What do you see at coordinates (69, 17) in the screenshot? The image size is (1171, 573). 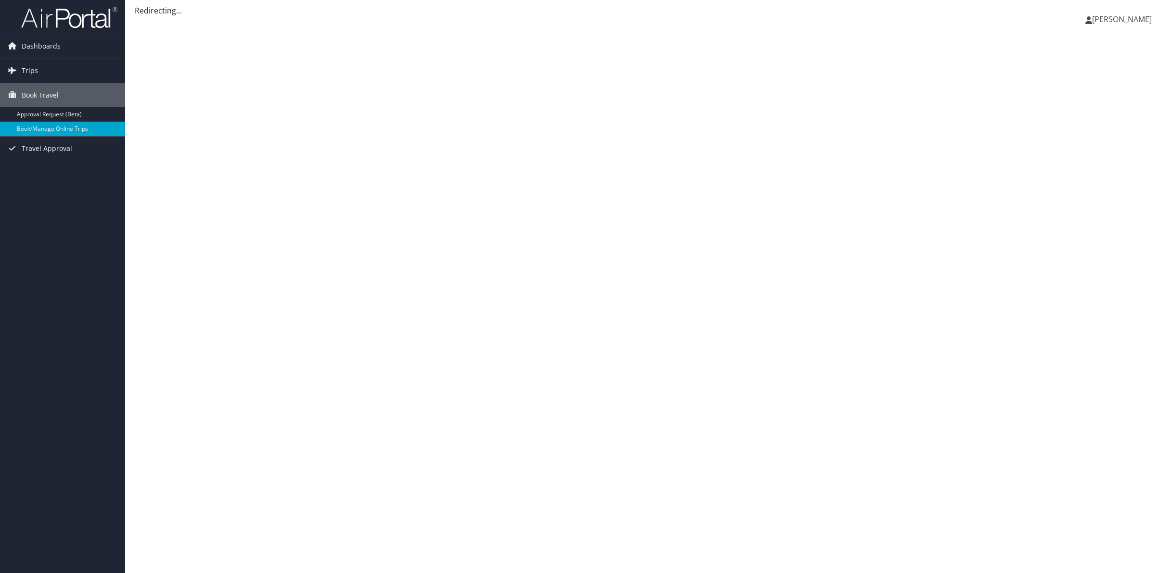 I see `img: airportal-logo.png` at bounding box center [69, 17].